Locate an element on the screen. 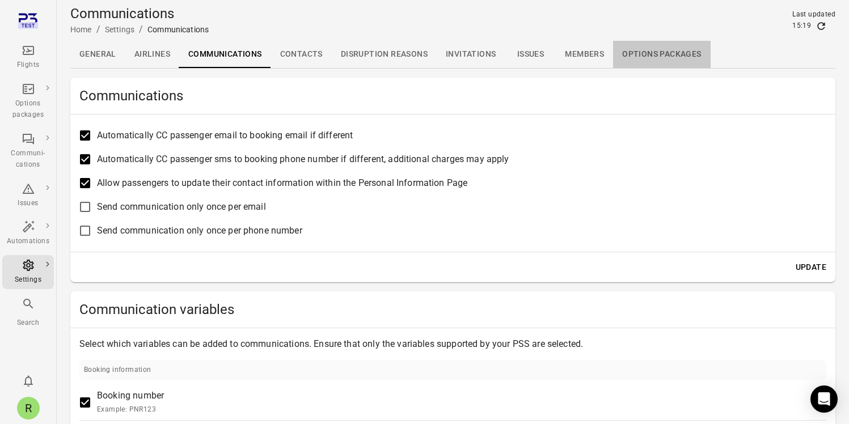  button: Search is located at coordinates (28, 312).